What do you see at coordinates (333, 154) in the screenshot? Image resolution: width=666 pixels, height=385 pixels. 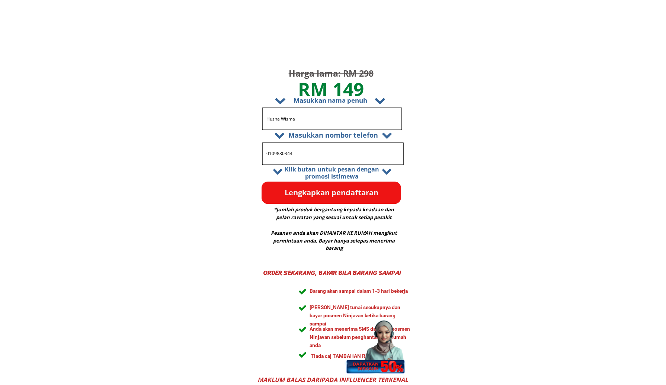 I see `input: Nombor telefon` at bounding box center [333, 154].